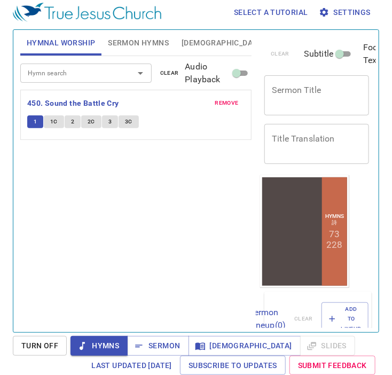 The width and height of the screenshot is (392, 375). What do you see at coordinates (39, 345) in the screenshot?
I see `span: Turn Off` at bounding box center [39, 345].